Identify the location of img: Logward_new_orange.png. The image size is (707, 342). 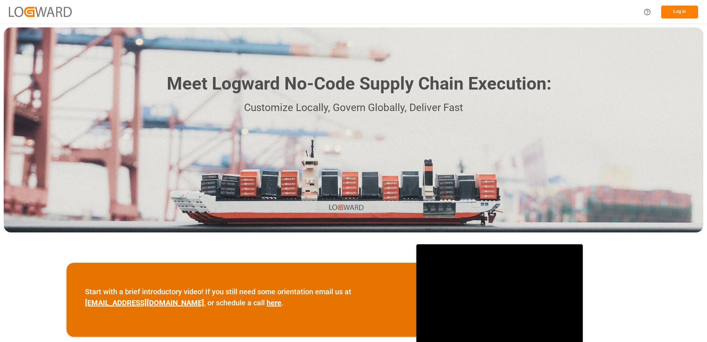
(40, 11).